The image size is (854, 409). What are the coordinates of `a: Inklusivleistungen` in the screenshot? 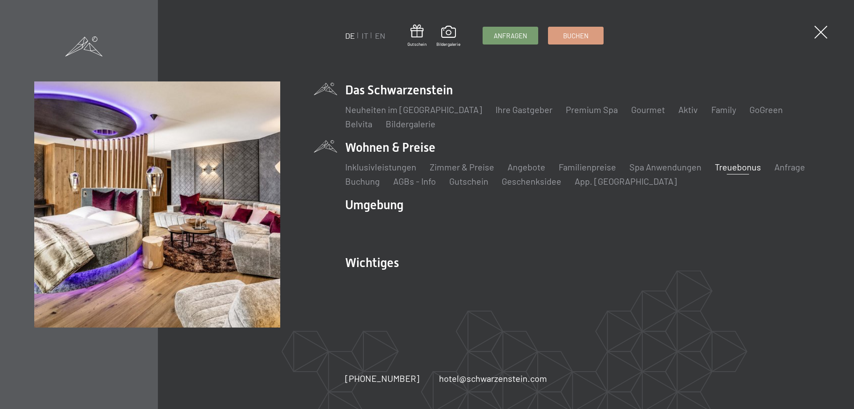 It's located at (381, 167).